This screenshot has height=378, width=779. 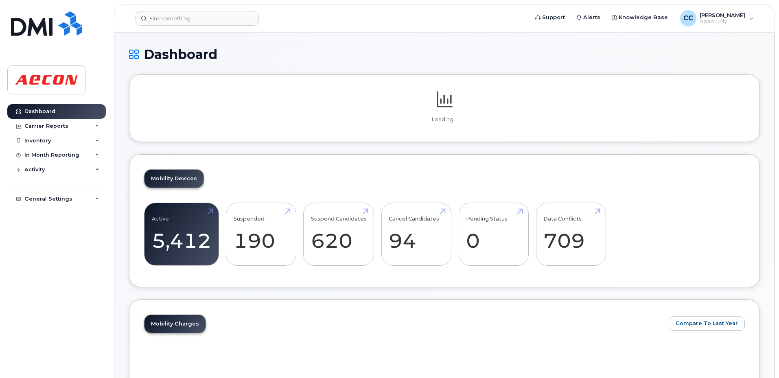 What do you see at coordinates (174, 179) in the screenshot?
I see `a: Mobility Devices` at bounding box center [174, 179].